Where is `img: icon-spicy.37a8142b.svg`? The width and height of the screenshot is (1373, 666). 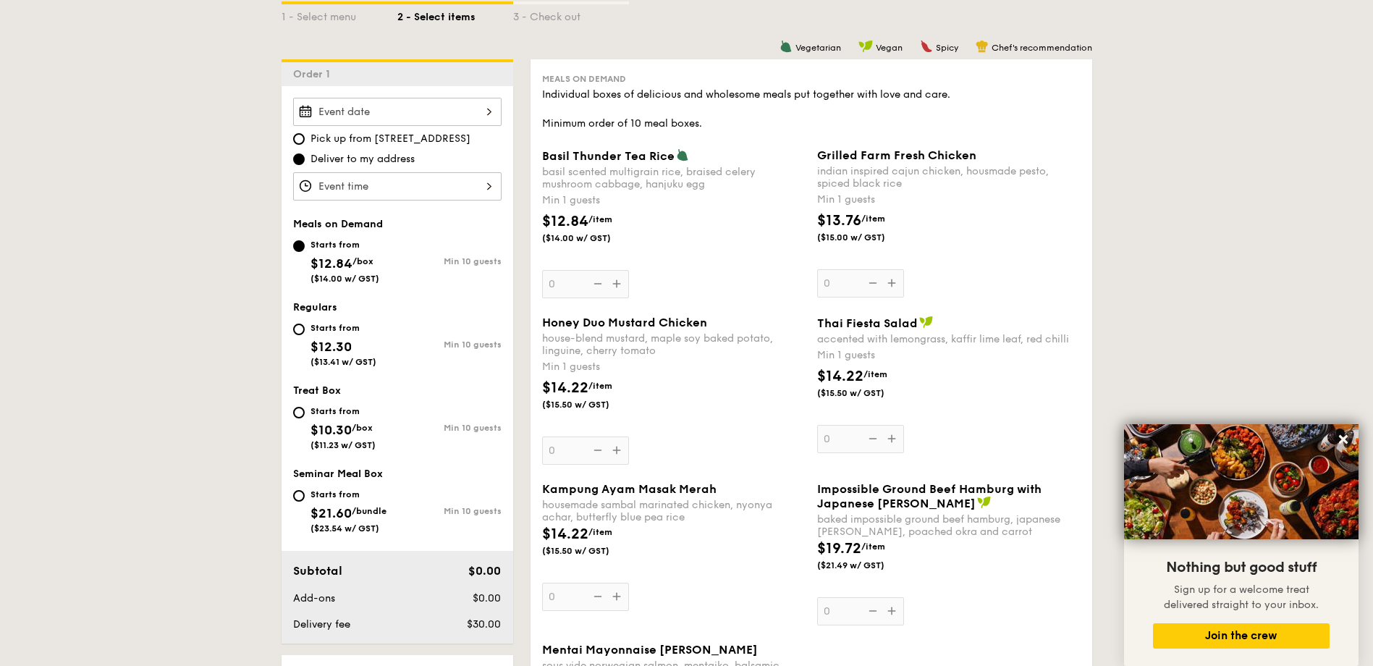 img: icon-spicy.37a8142b.svg is located at coordinates (926, 46).